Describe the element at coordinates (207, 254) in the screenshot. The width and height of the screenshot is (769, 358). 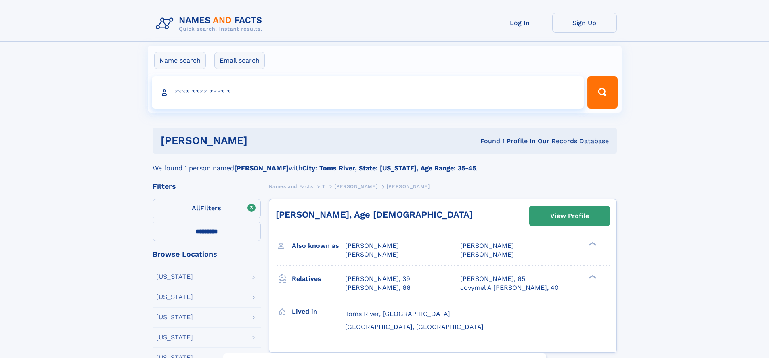
I see `div: Browse Locations` at that location.